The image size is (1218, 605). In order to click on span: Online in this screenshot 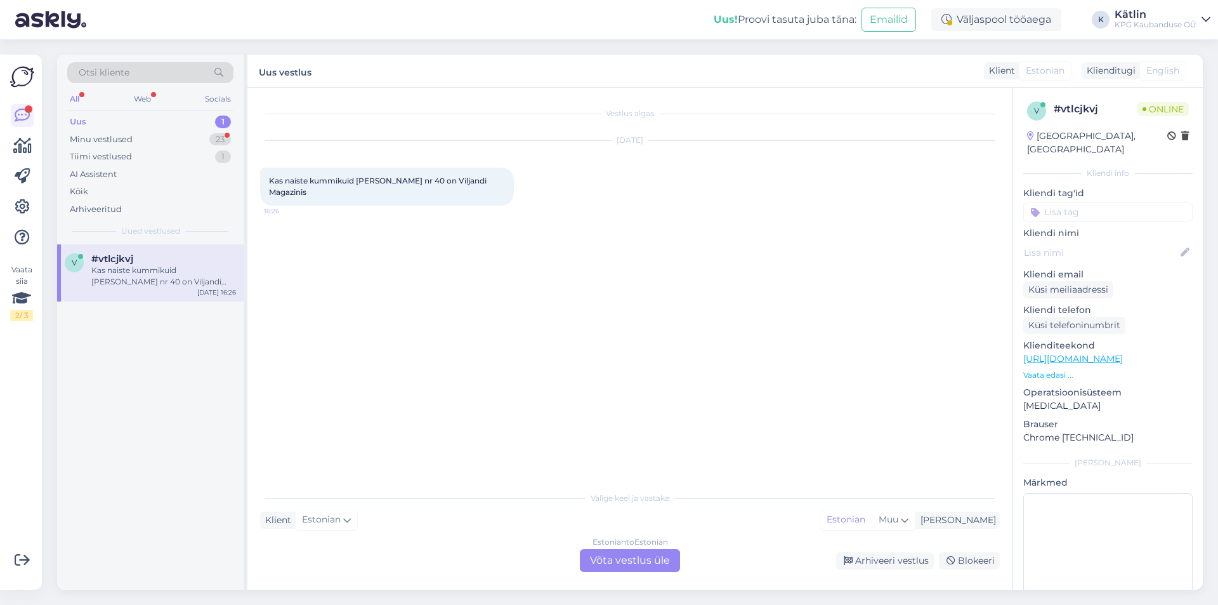, I will do `click(1163, 109)`.